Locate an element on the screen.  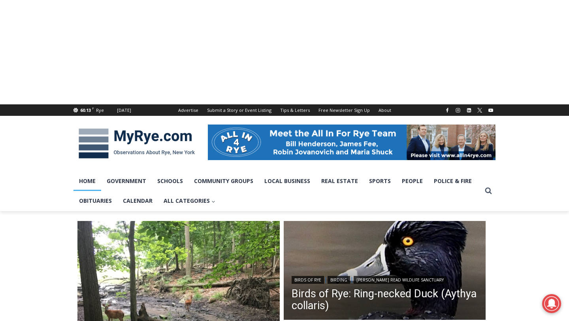
button: View Search Form is located at coordinates (488, 191).